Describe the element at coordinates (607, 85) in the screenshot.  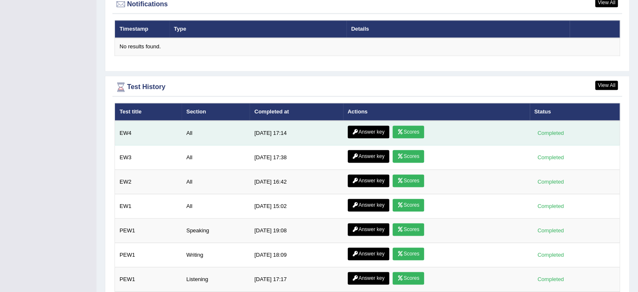
I see `a: View All` at that location.